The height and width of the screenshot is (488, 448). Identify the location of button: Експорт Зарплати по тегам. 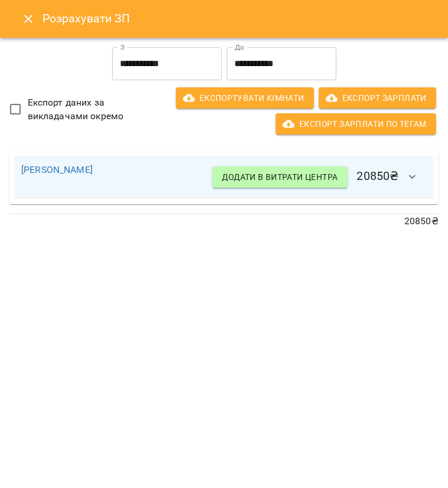
(356, 124).